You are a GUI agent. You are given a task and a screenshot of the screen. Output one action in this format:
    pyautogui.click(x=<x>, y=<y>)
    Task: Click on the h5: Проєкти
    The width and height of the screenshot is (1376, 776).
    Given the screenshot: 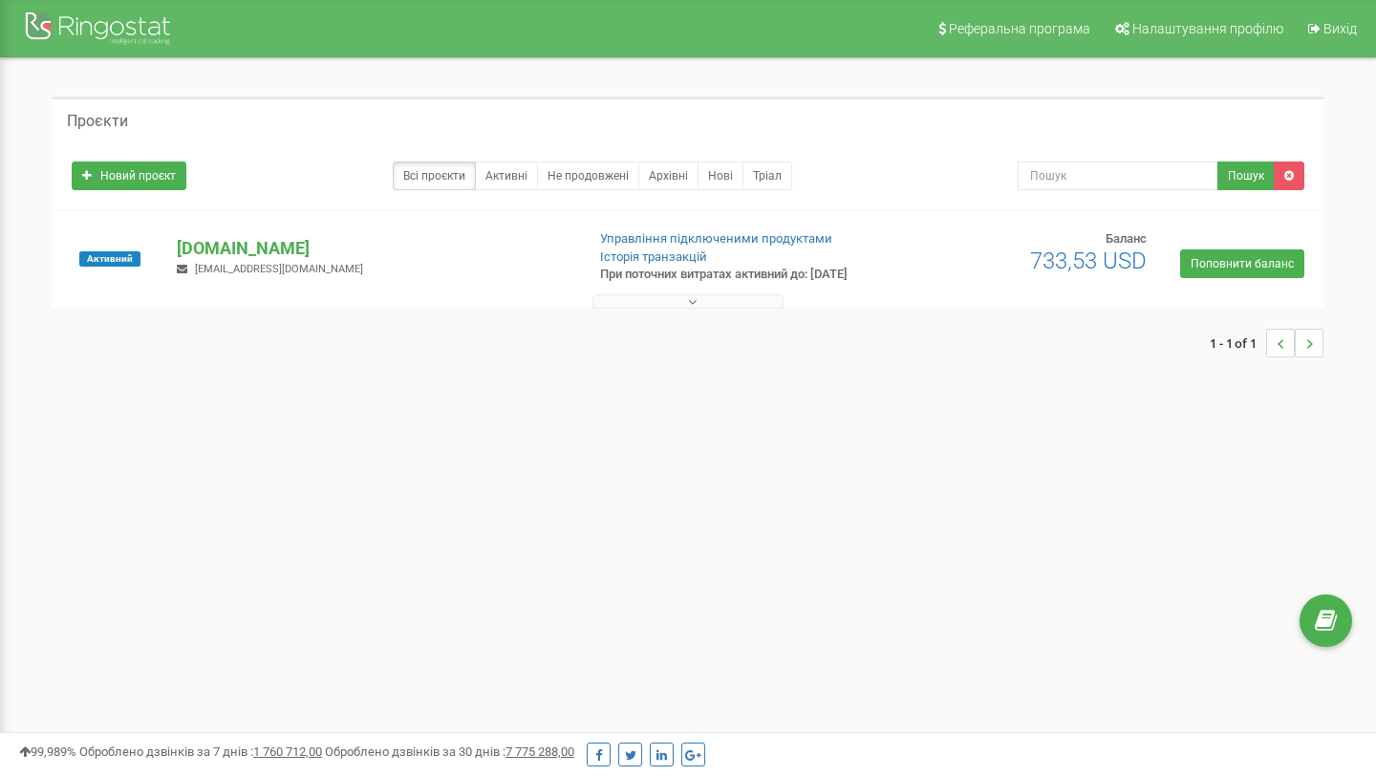 What is the action you would take?
    pyautogui.click(x=97, y=121)
    